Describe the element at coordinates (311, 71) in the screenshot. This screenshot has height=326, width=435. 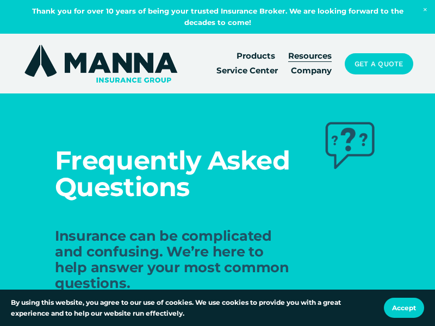
I see `a: Company` at that location.